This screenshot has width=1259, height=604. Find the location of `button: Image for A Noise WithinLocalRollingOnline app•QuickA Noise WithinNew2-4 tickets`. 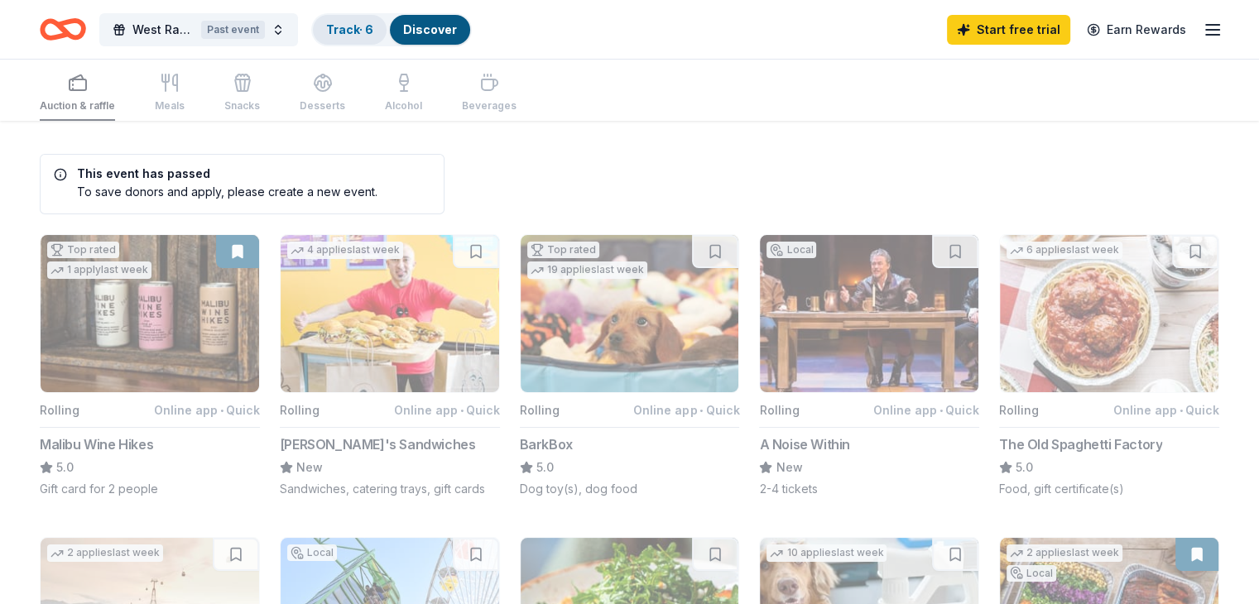

button: Image for A Noise WithinLocalRollingOnline app•QuickA Noise WithinNew2-4 tickets is located at coordinates (869, 366).